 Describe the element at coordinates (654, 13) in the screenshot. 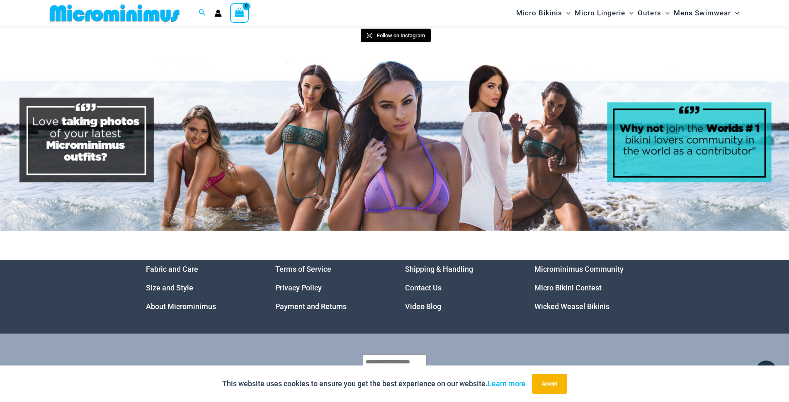

I see `a: OutersMenu ToggleMenu Toggle` at that location.